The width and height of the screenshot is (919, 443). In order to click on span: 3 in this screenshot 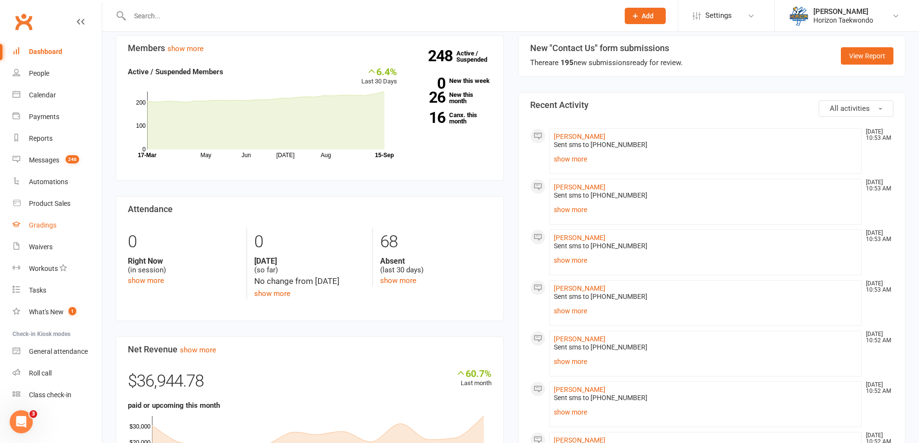, I will do `click(33, 414)`.